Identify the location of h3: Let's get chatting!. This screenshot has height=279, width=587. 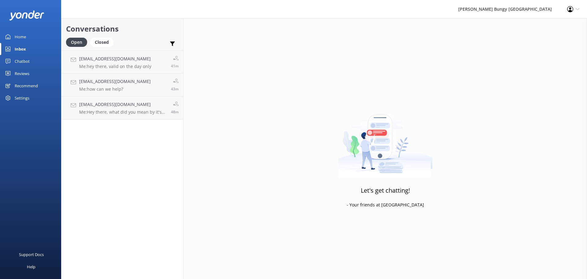
(386, 190).